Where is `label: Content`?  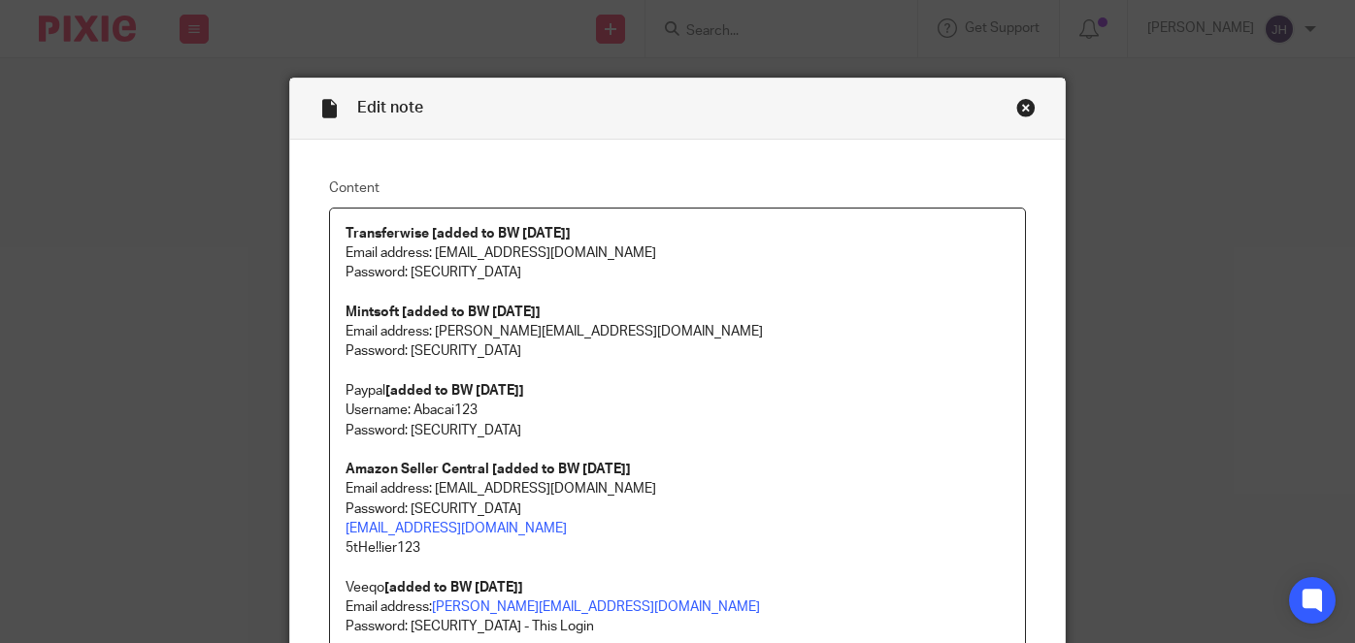
label: Content is located at coordinates (677, 188).